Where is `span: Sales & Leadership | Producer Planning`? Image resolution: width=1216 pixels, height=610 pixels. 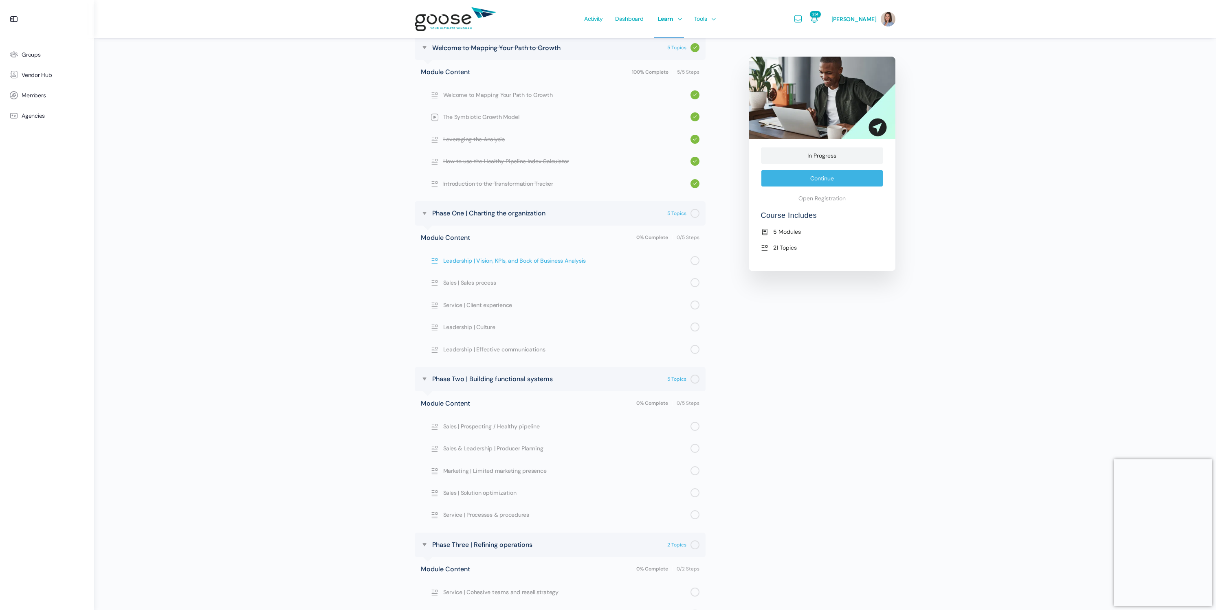 span: Sales & Leadership | Producer Planning is located at coordinates (567, 449).